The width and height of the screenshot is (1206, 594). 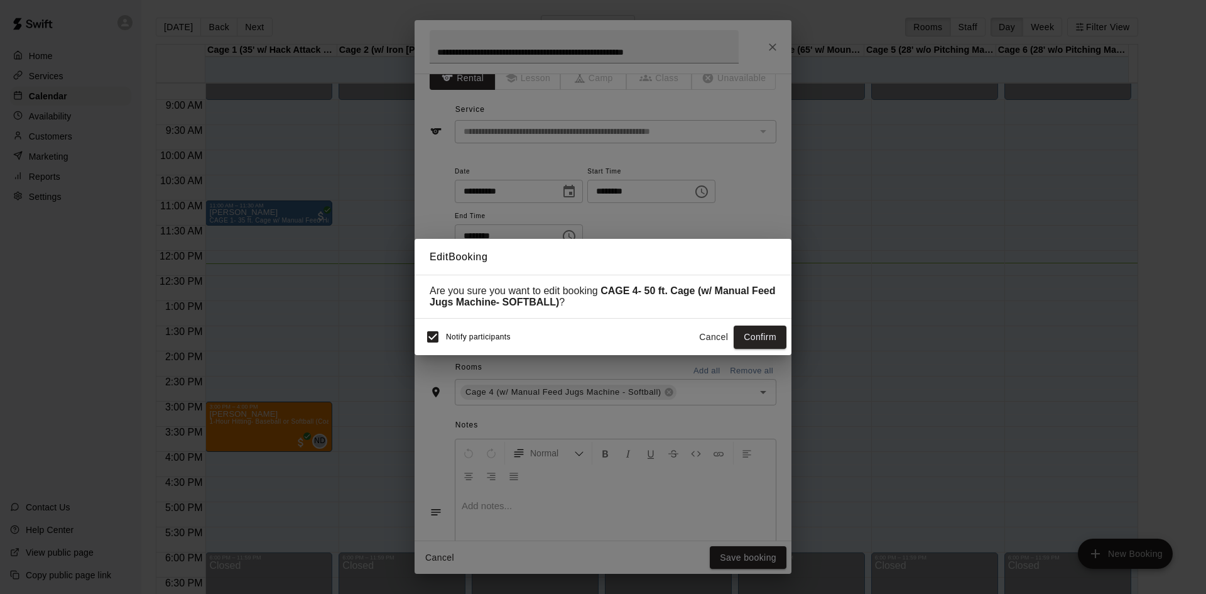 I want to click on h2: Edit Booking, so click(x=603, y=257).